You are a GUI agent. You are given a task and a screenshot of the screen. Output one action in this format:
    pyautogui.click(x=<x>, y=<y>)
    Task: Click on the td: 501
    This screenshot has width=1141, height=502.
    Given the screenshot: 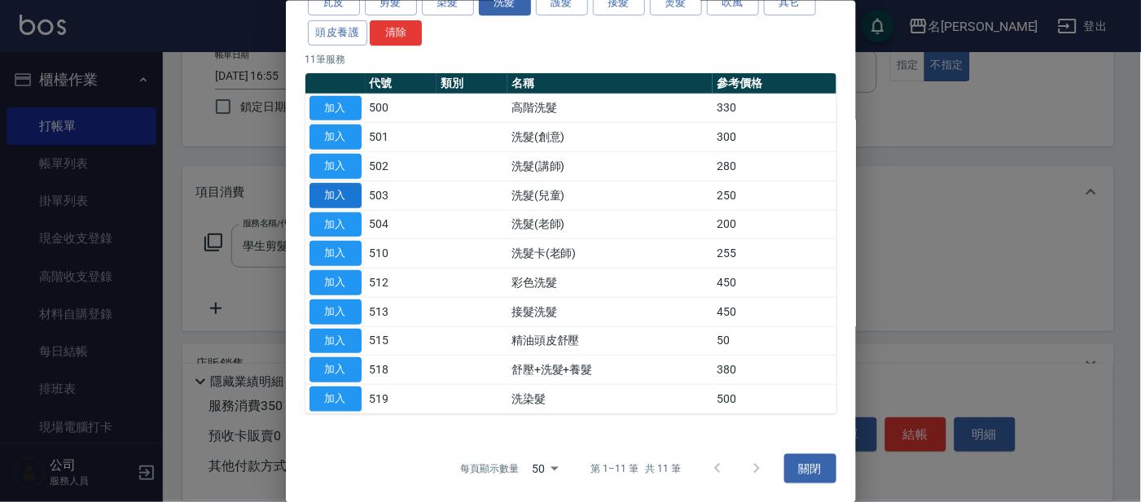 What is the action you would take?
    pyautogui.click(x=401, y=137)
    